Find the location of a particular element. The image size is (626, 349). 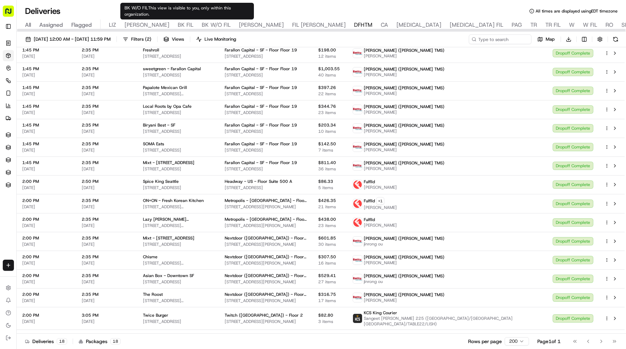

span: $601.85 is located at coordinates (330, 238).